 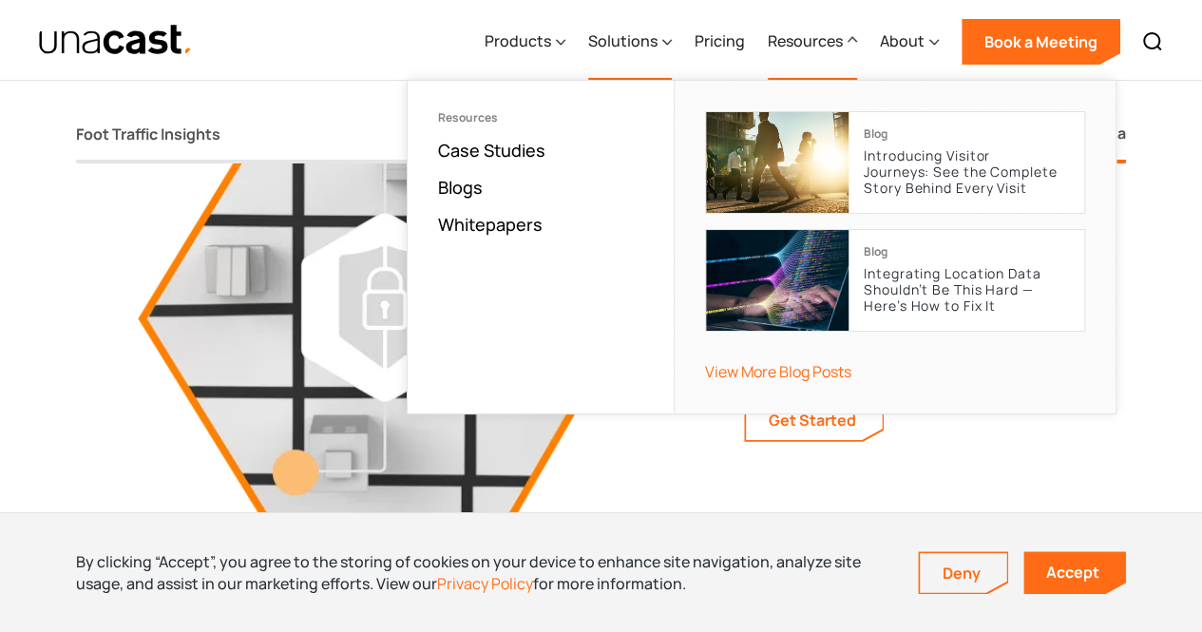 I want to click on nav: Resources, so click(x=761, y=247).